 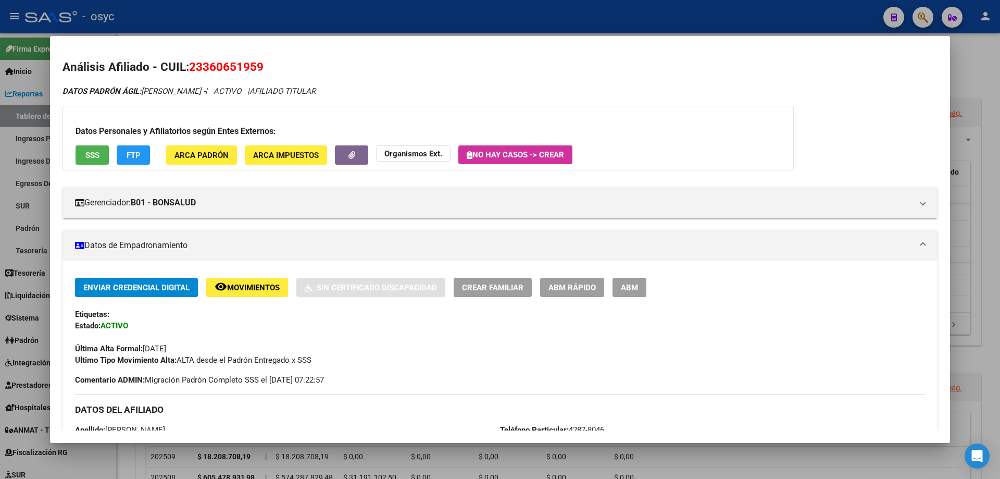 What do you see at coordinates (286, 155) in the screenshot?
I see `span: ARCA Impuestos` at bounding box center [286, 155].